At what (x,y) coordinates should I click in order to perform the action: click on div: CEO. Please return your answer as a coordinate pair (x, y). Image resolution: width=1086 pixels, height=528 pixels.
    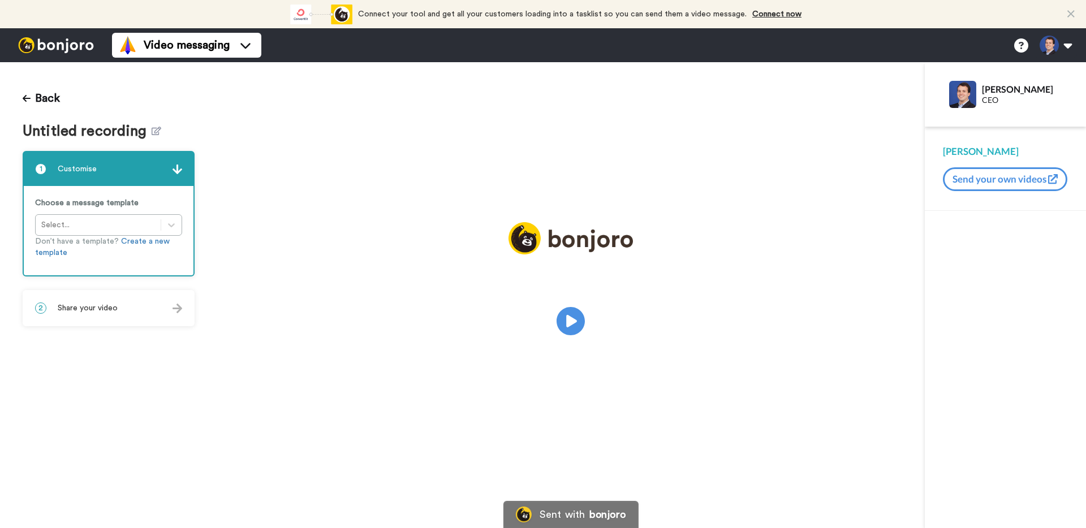
    Looking at the image, I should click on (1024, 100).